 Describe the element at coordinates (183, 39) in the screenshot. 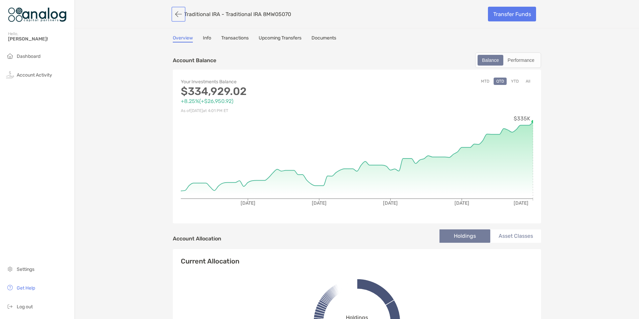

I see `a: Overview` at that location.